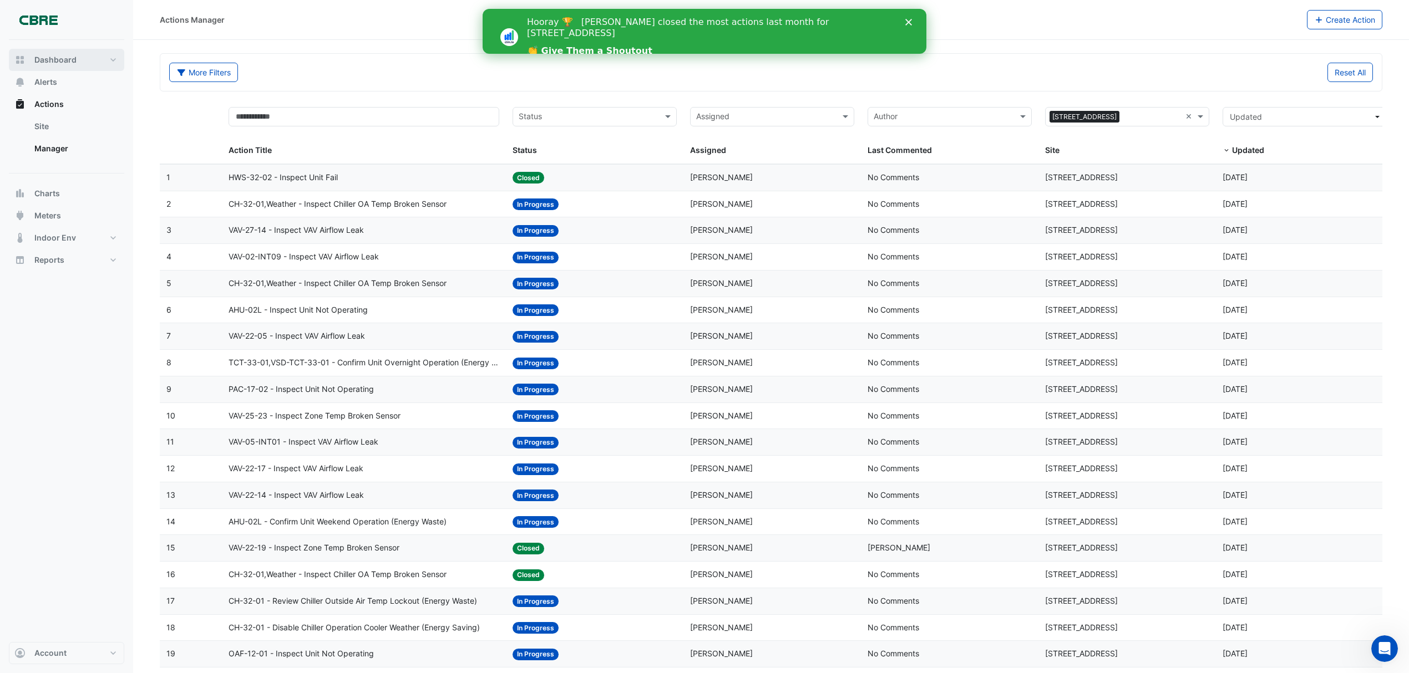 The width and height of the screenshot is (1409, 673). What do you see at coordinates (1235, 283) in the screenshot?
I see `span: 2025-08-08T09:51:10.652` at bounding box center [1235, 283].